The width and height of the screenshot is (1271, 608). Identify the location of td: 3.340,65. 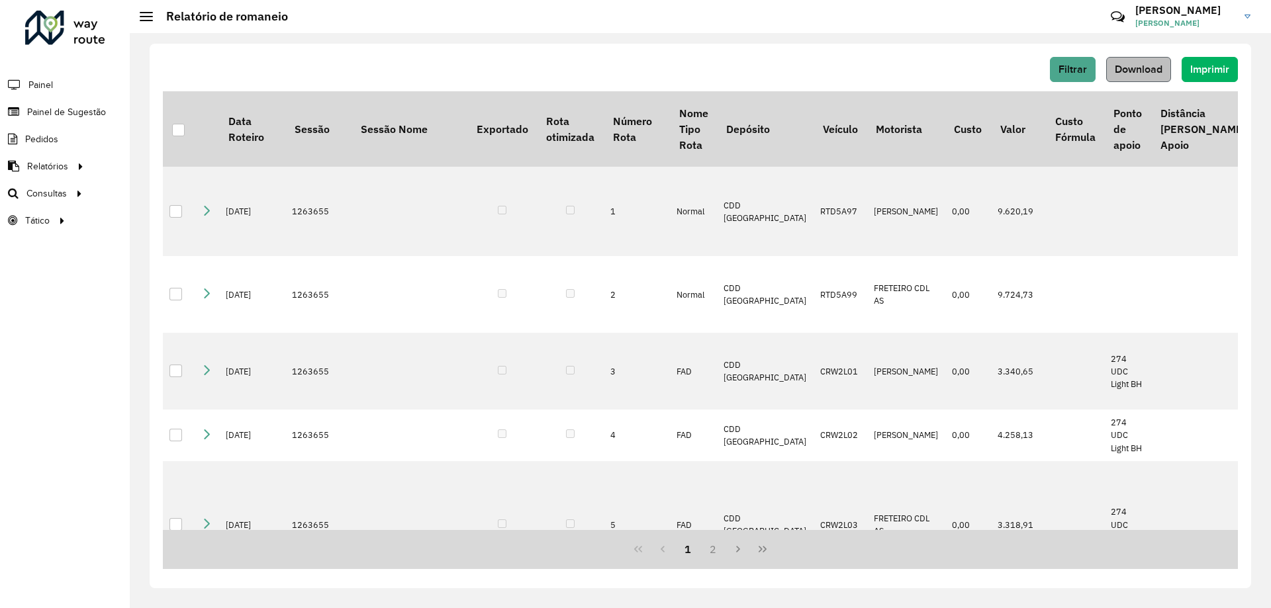
(1018, 371).